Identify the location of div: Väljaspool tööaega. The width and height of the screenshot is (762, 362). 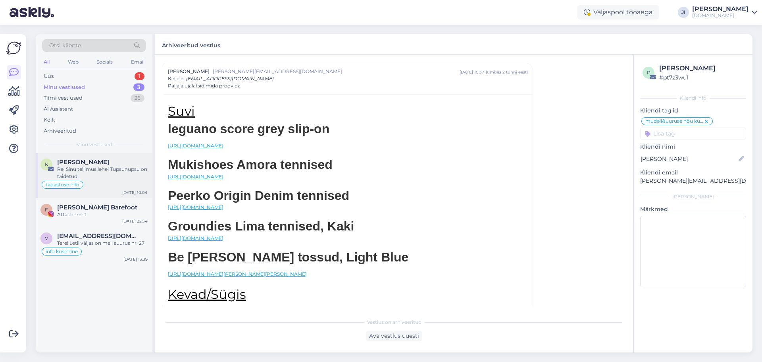
(618, 12).